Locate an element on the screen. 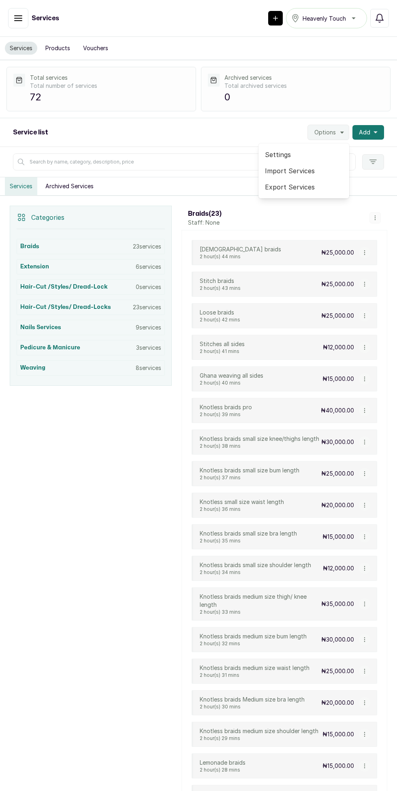 This screenshot has height=791, width=397. h3: Pedicure & Manicure is located at coordinates (50, 348).